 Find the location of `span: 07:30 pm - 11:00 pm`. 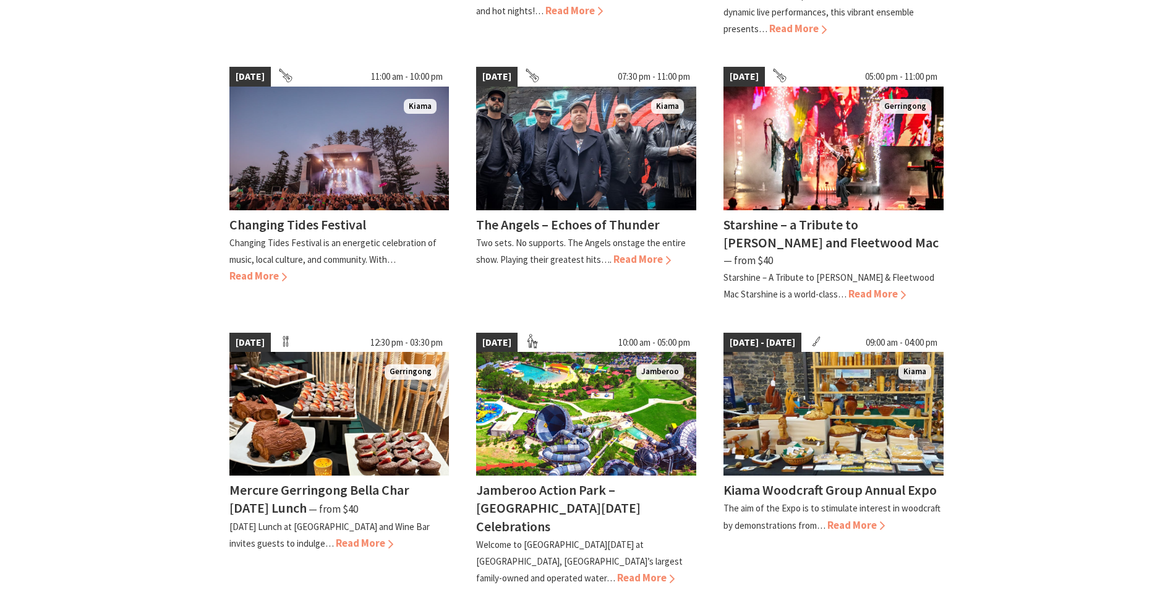

span: 07:30 pm - 11:00 pm is located at coordinates (654, 77).